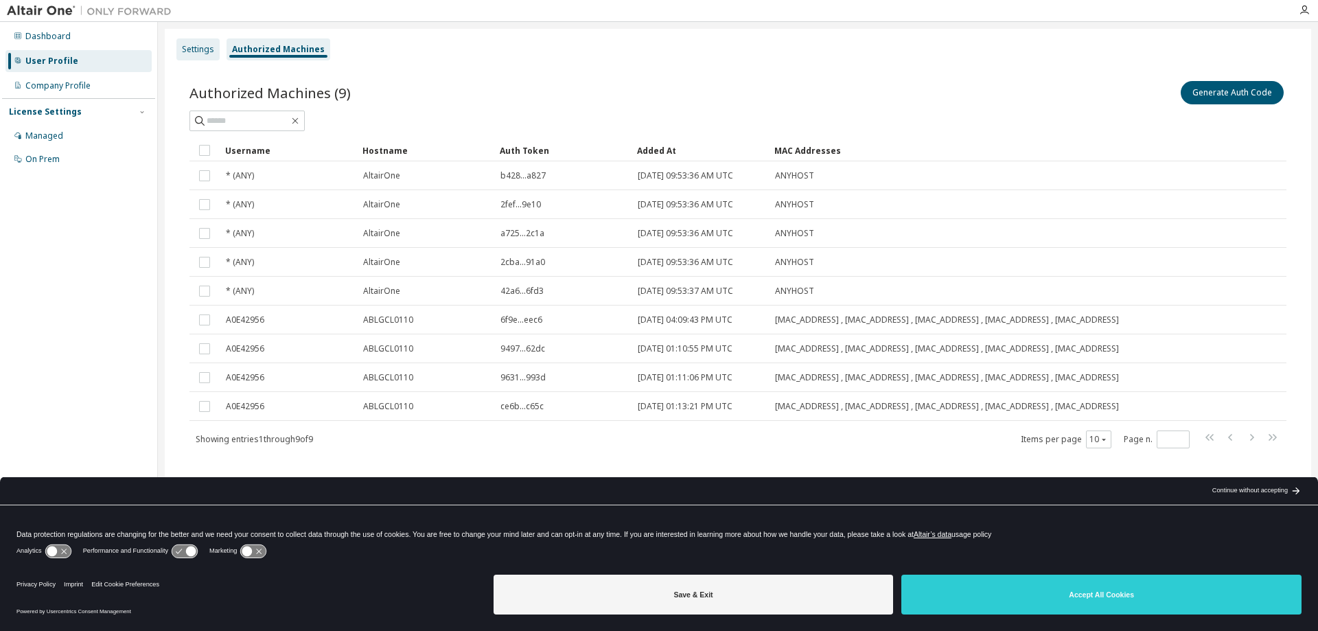 This screenshot has width=1318, height=631. Describe the element at coordinates (278, 49) in the screenshot. I see `div: Authorized Machines` at that location.